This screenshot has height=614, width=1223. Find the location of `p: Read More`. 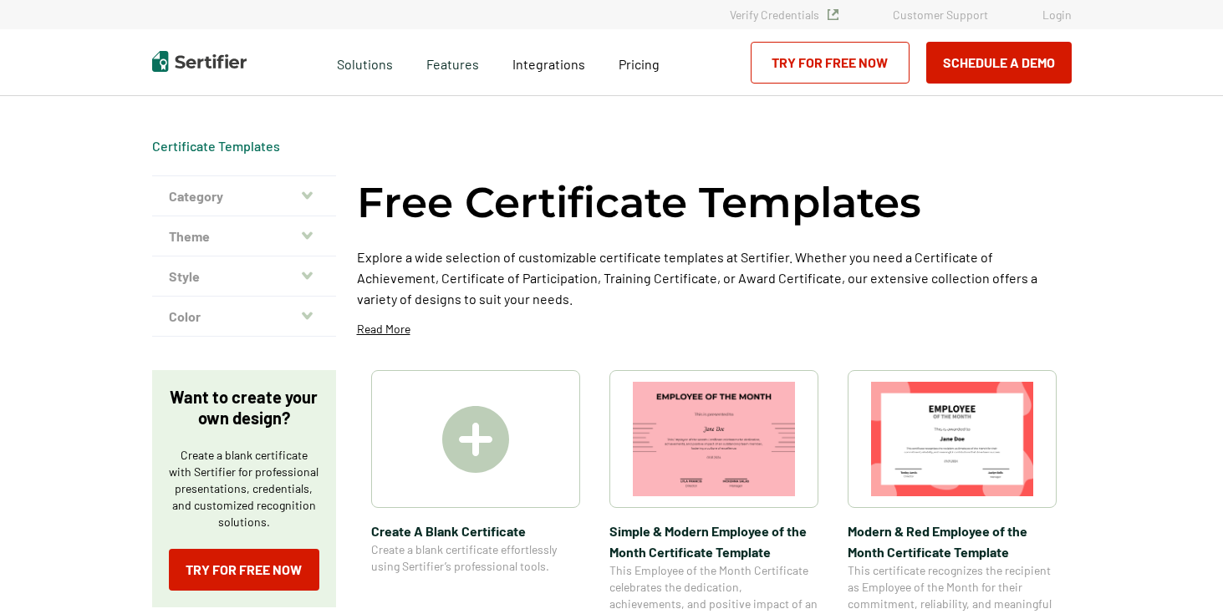

p: Read More is located at coordinates (384, 329).